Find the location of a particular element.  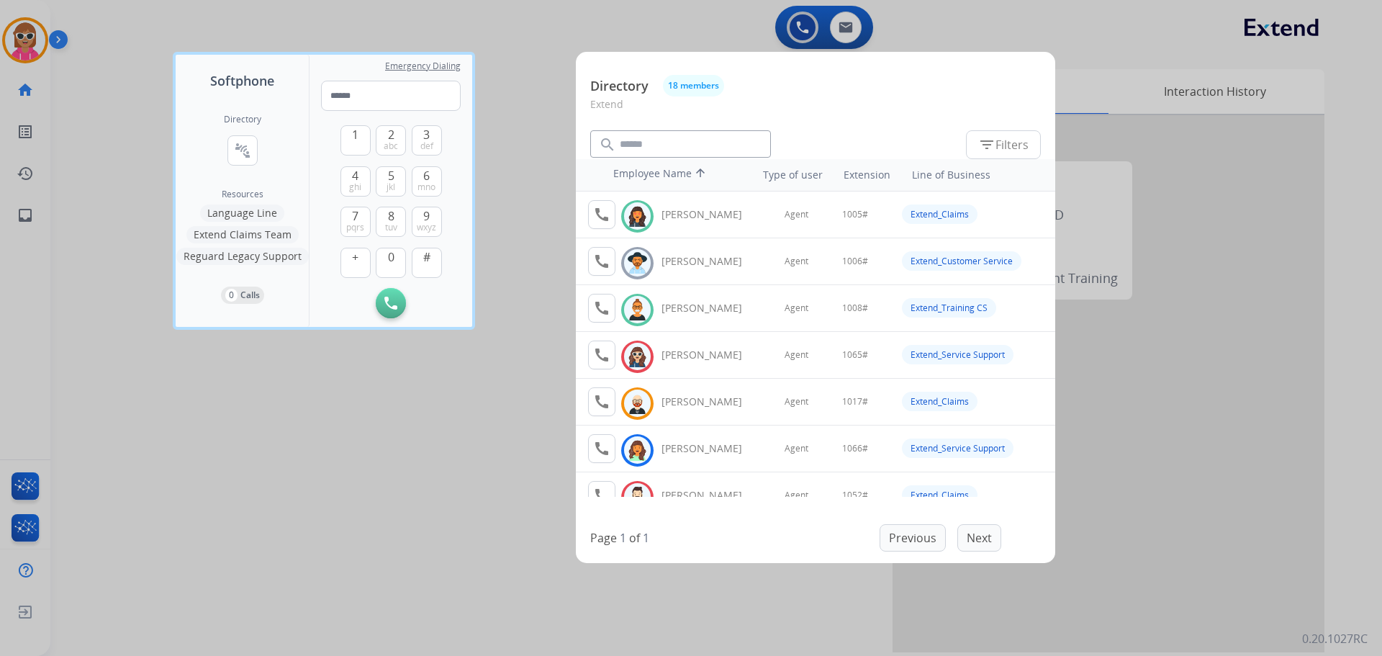

span: 2 is located at coordinates (391, 135).